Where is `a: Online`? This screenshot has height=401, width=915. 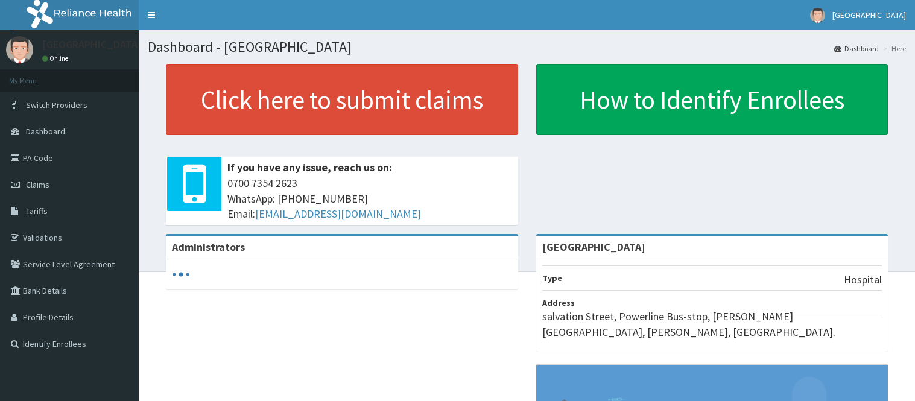
a: Online is located at coordinates (57, 59).